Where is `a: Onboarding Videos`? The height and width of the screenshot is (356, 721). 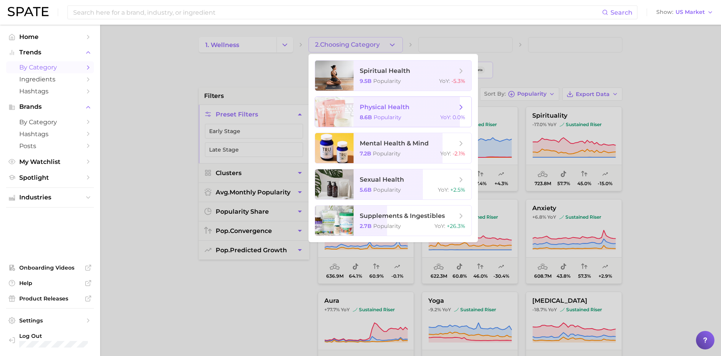 a: Onboarding Videos is located at coordinates (50, 267).